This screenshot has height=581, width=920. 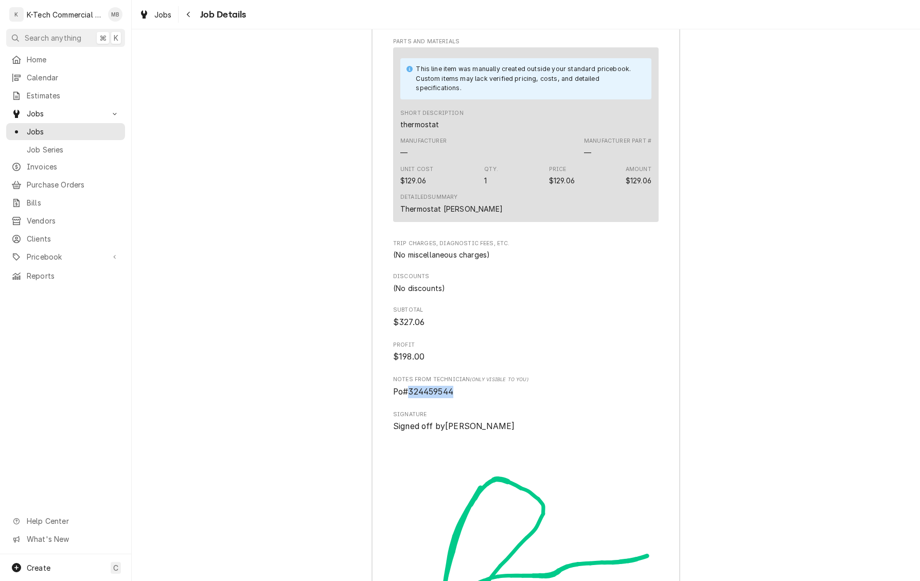 What do you see at coordinates (526, 250) in the screenshot?
I see `div: Trip Charges, Diagnostic Fees, etc.` at bounding box center [526, 250].